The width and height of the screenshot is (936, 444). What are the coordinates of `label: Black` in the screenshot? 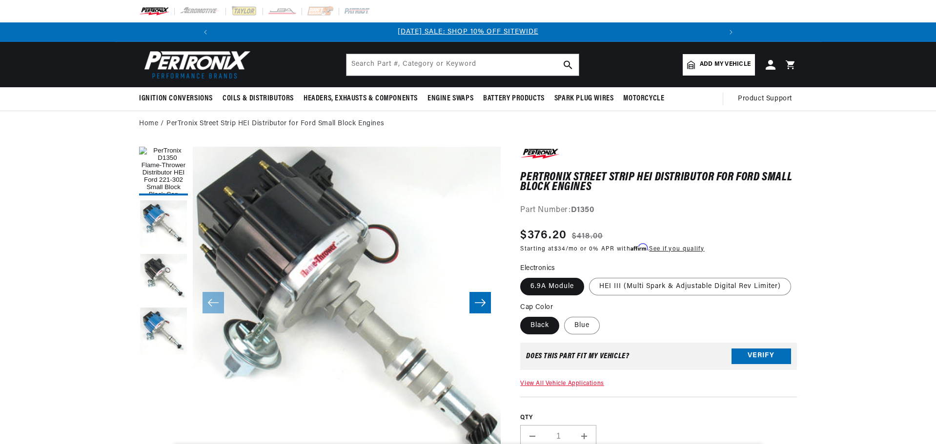 It's located at (540, 326).